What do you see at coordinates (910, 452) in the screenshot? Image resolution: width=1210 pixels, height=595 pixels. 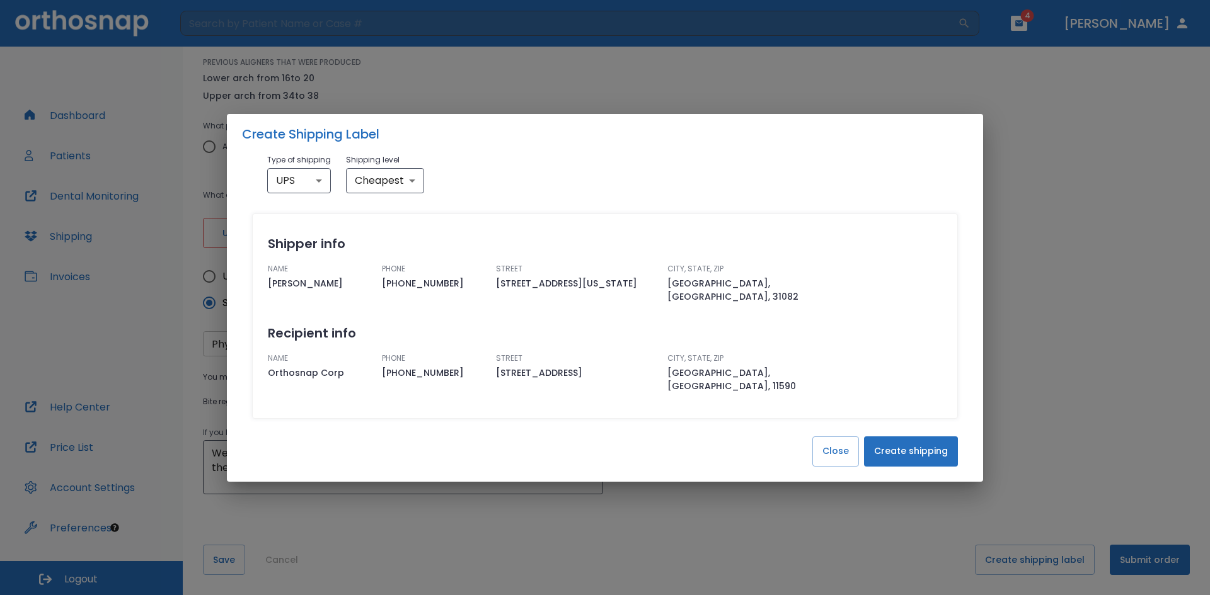 I see `button: Create shipping` at bounding box center [910, 452].